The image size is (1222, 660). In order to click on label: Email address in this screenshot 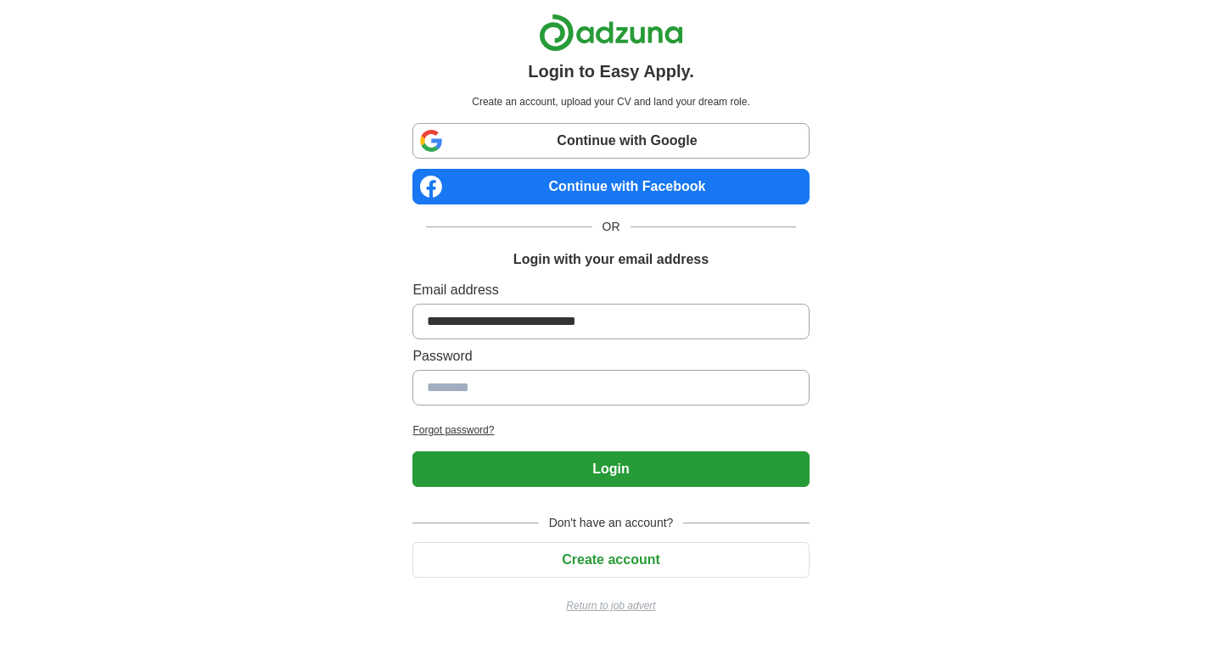, I will do `click(610, 290)`.